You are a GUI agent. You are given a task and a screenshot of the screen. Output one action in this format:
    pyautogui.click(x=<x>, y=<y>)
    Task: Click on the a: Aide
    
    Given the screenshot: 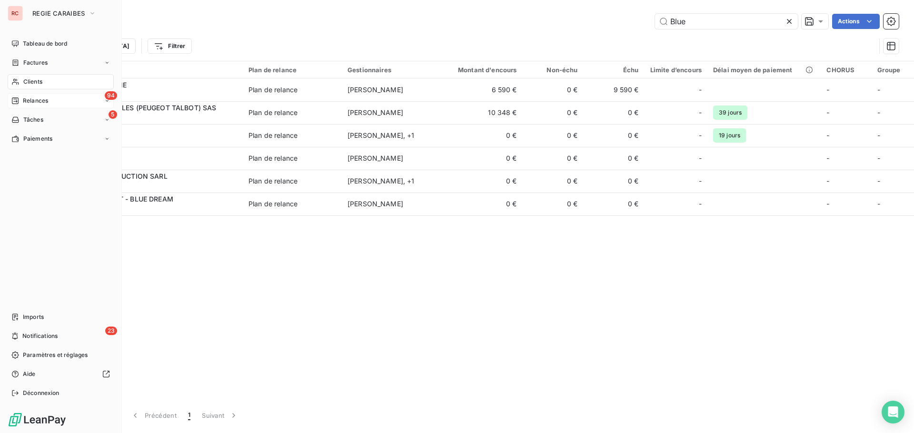 What is the action you would take?
    pyautogui.click(x=60, y=374)
    